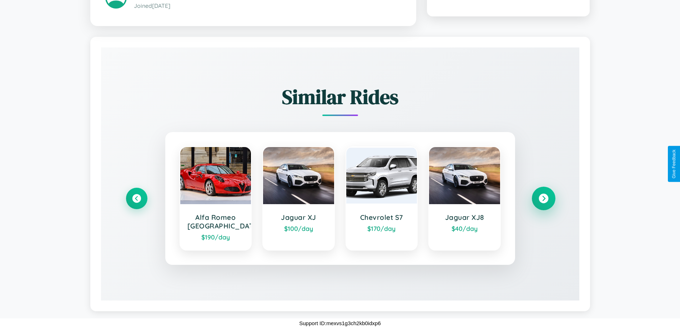 This screenshot has width=680, height=328. I want to click on h3: Jaguar XJ, so click(298, 217).